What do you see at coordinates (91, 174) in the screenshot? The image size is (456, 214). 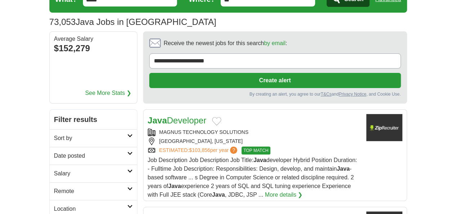 I see `h2: Salary` at bounding box center [91, 174].